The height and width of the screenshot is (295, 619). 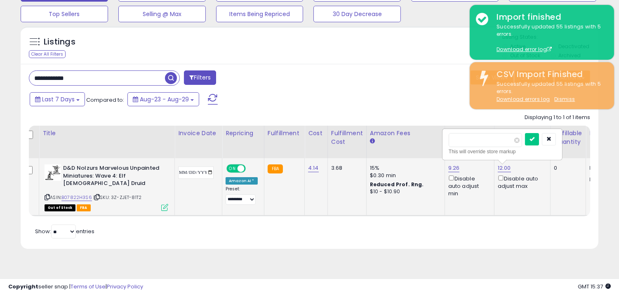 What do you see at coordinates (64, 14) in the screenshot?
I see `button: Top Sellers` at bounding box center [64, 14].